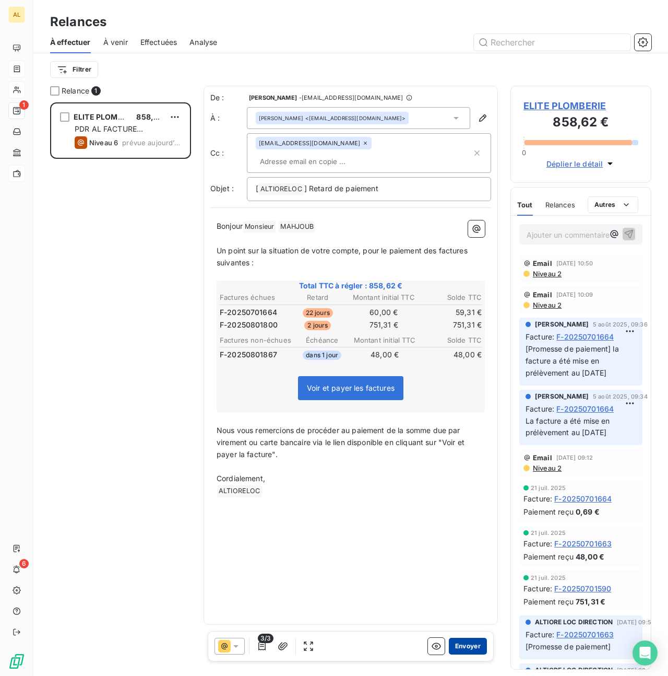  Describe the element at coordinates (17, 15) in the screenshot. I see `div: AL` at that location.